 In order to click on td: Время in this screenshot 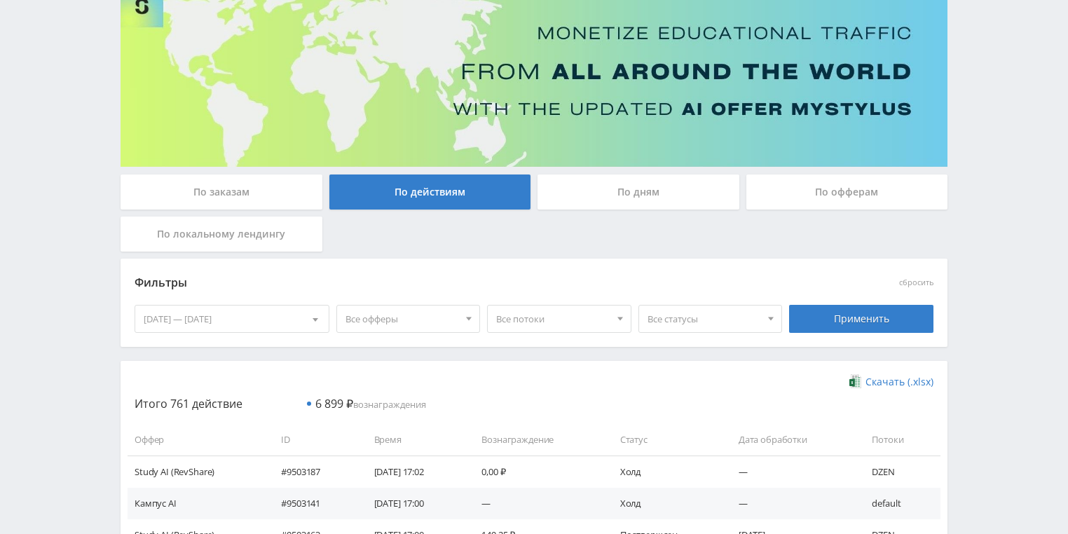, I will do `click(414, 440)`.